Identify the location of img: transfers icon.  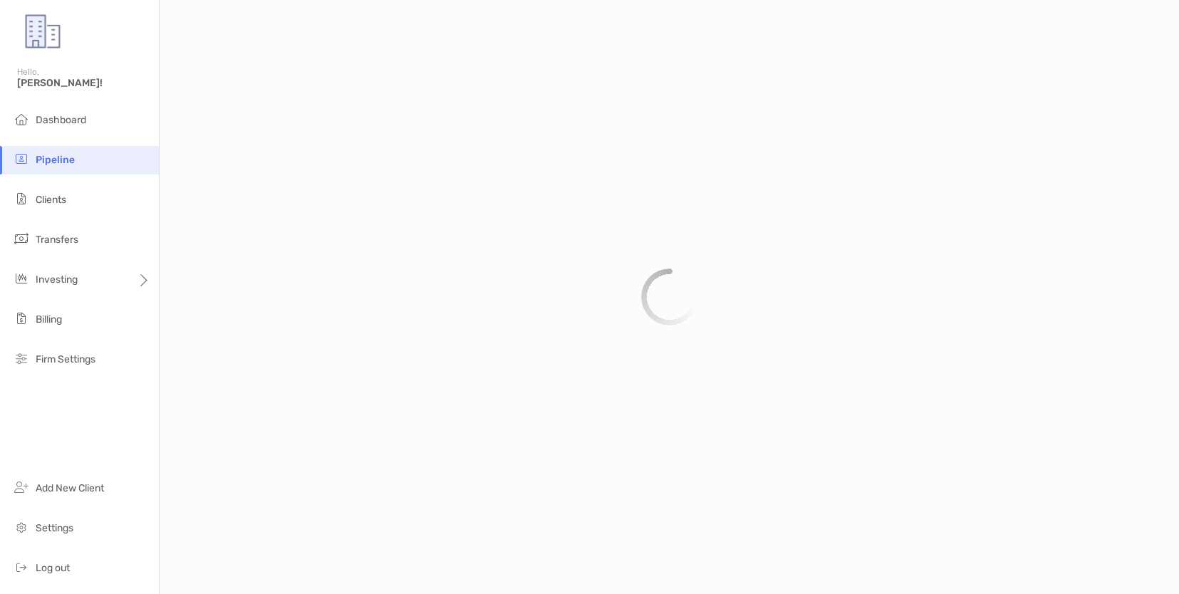
(21, 239).